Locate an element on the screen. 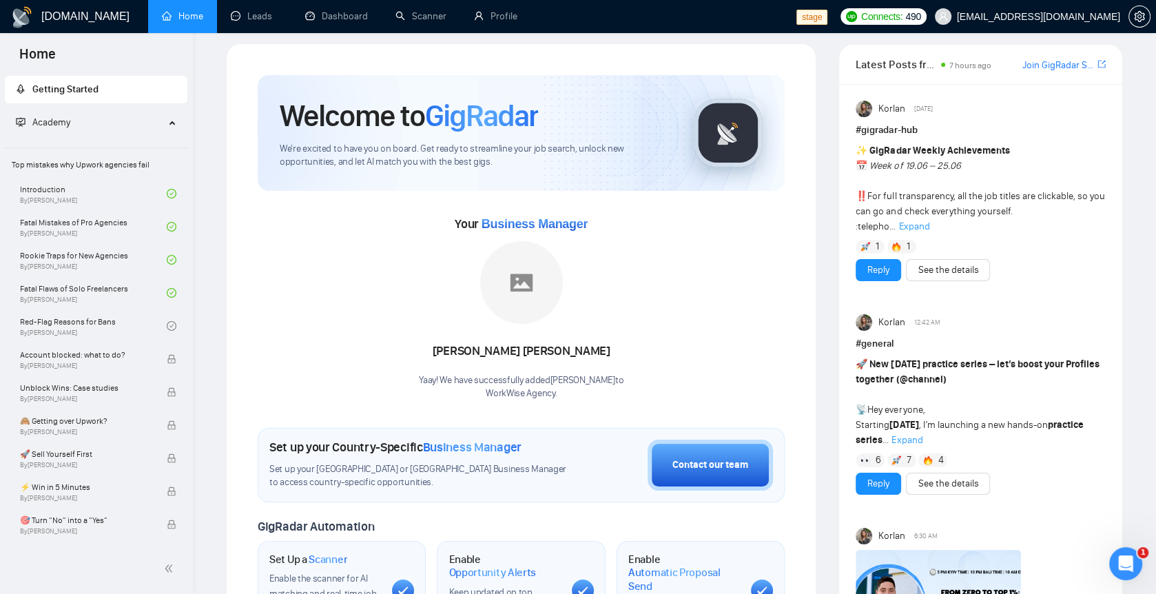 This screenshot has height=594, width=1156. span: Scanner is located at coordinates (328, 559).